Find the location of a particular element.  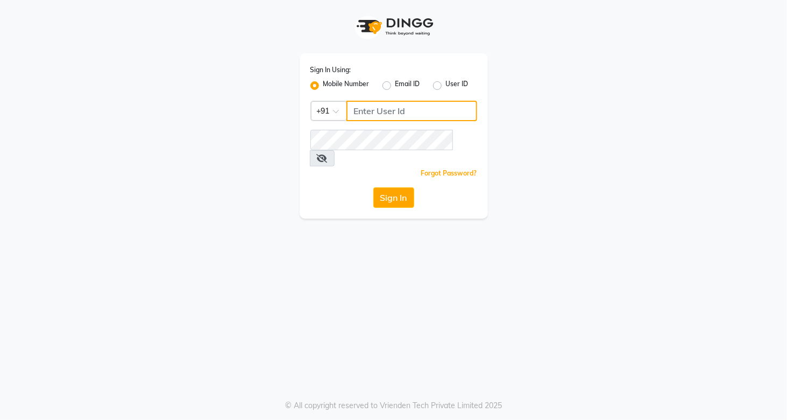

img: logo1.svg is located at coordinates (394, 26).